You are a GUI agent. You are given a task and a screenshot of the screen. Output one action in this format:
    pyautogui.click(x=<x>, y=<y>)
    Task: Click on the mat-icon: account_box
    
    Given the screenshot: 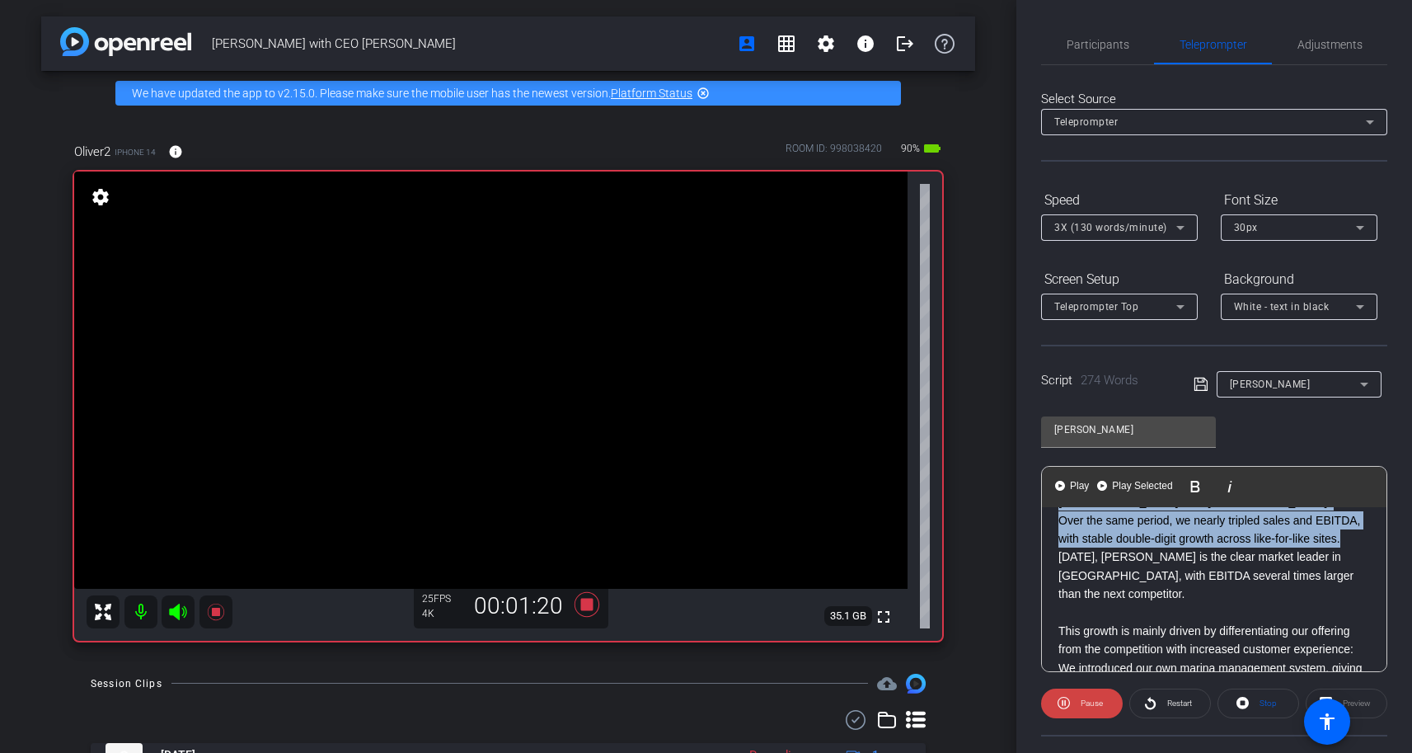 What is the action you would take?
    pyautogui.click(x=747, y=44)
    